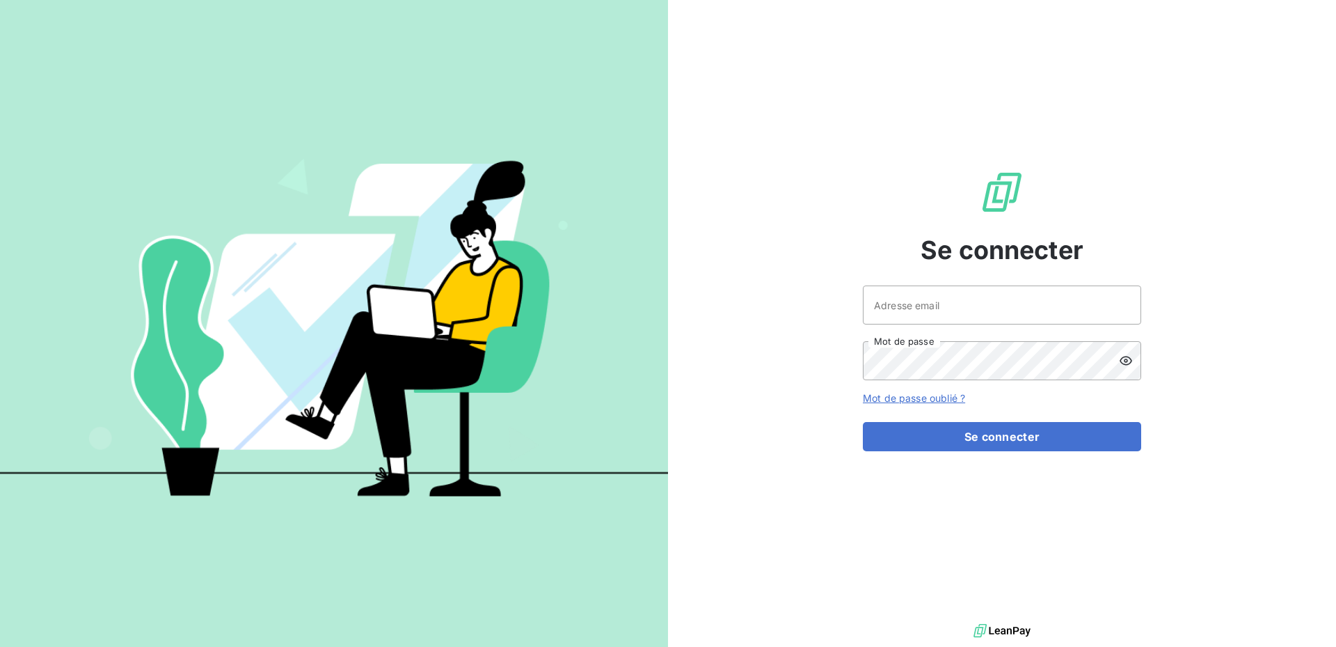 The width and height of the screenshot is (1336, 647). What do you see at coordinates (1002, 436) in the screenshot?
I see `button: Se connecter` at bounding box center [1002, 436].